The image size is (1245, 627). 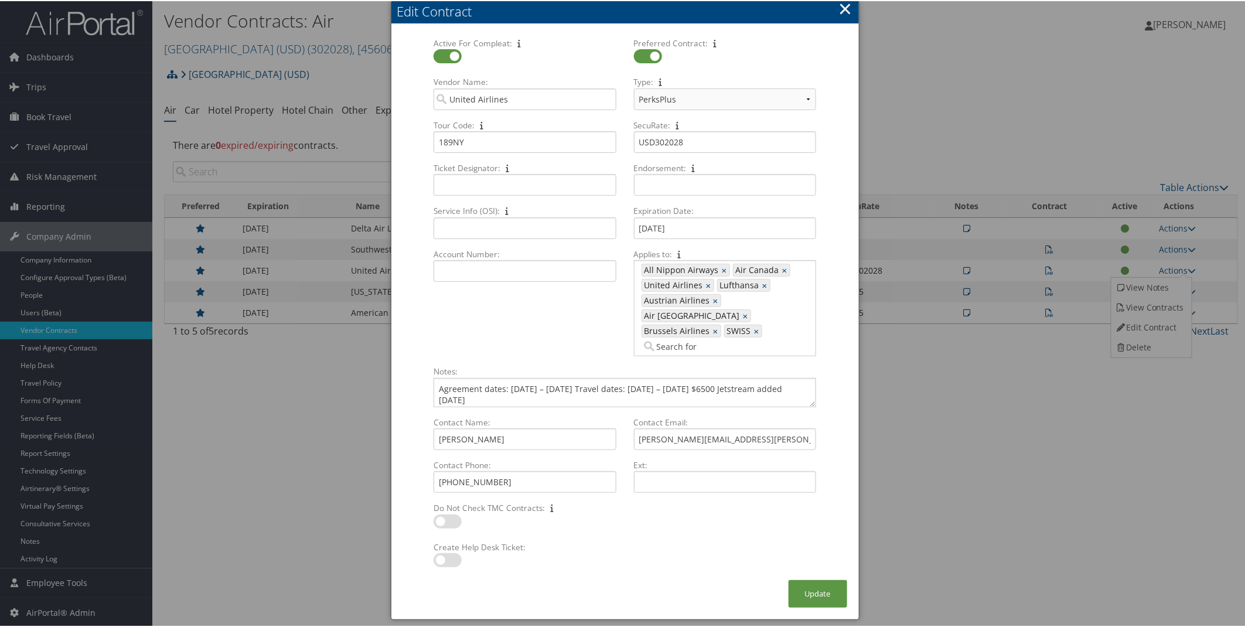 What do you see at coordinates (524, 253) in the screenshot?
I see `label: Account Number:` at bounding box center [524, 253].